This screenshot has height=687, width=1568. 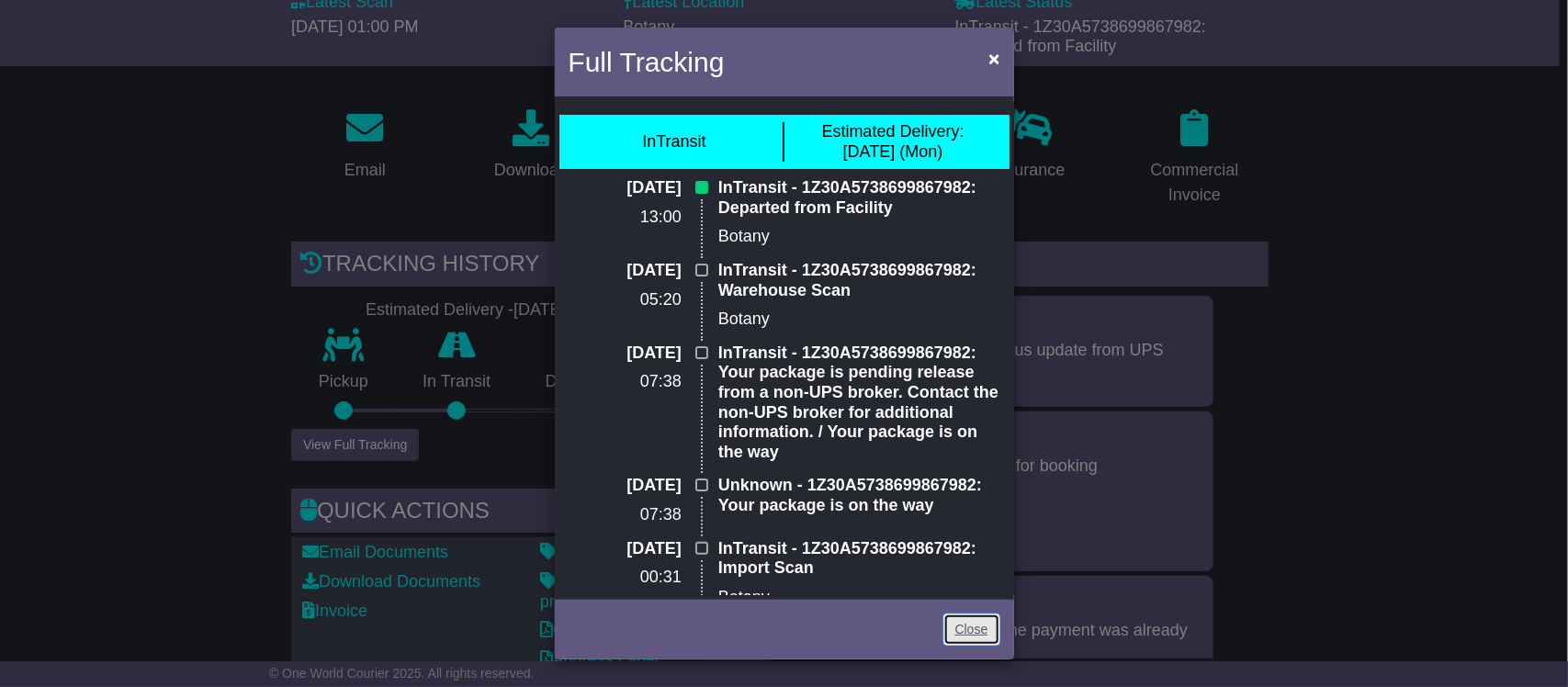 What do you see at coordinates (624, 218) in the screenshot?
I see `p: 13:00` at bounding box center [624, 218].